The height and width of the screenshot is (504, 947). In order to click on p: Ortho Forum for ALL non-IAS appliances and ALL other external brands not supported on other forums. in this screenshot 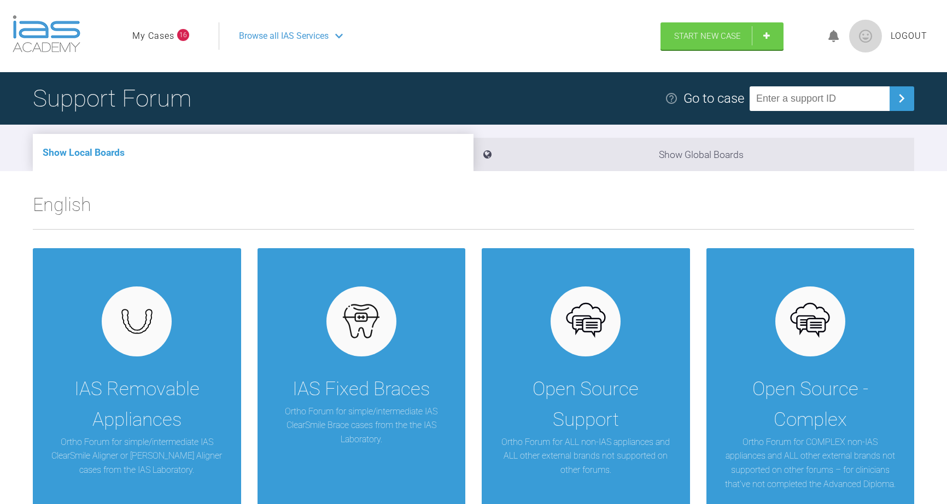, I will do `click(585, 456)`.